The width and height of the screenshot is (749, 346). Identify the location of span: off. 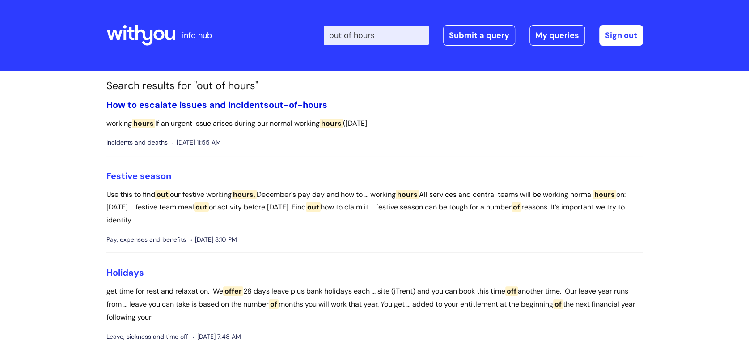
(511, 291).